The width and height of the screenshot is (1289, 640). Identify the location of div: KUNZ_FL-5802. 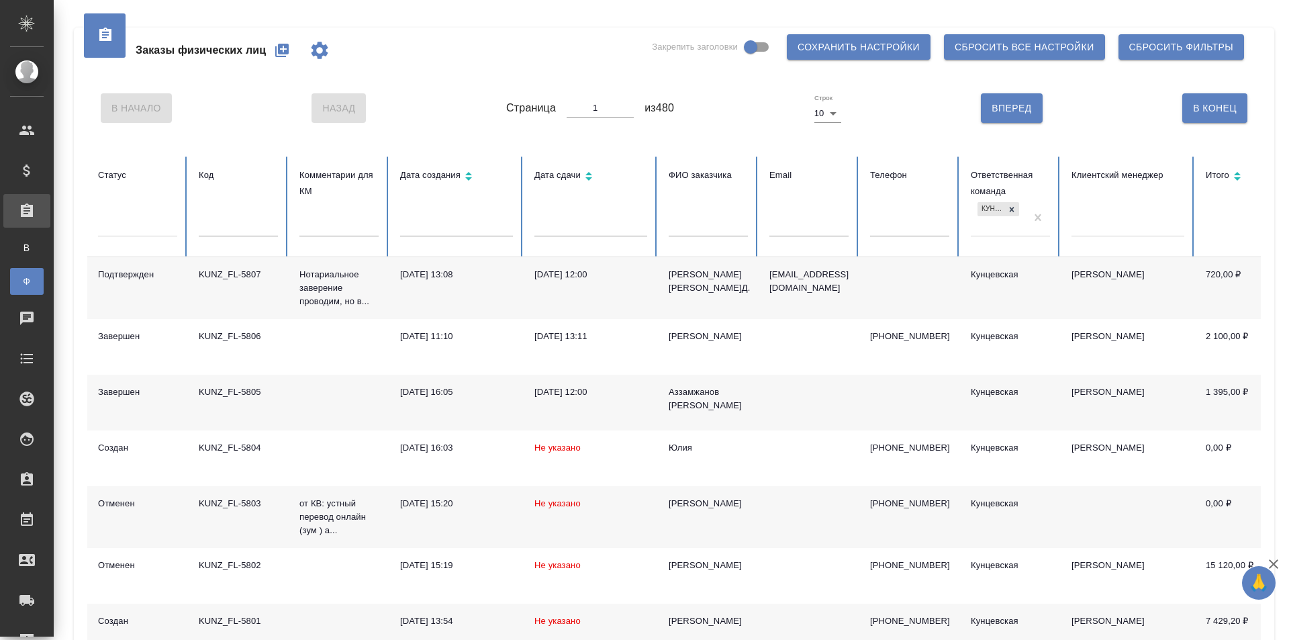
(238, 565).